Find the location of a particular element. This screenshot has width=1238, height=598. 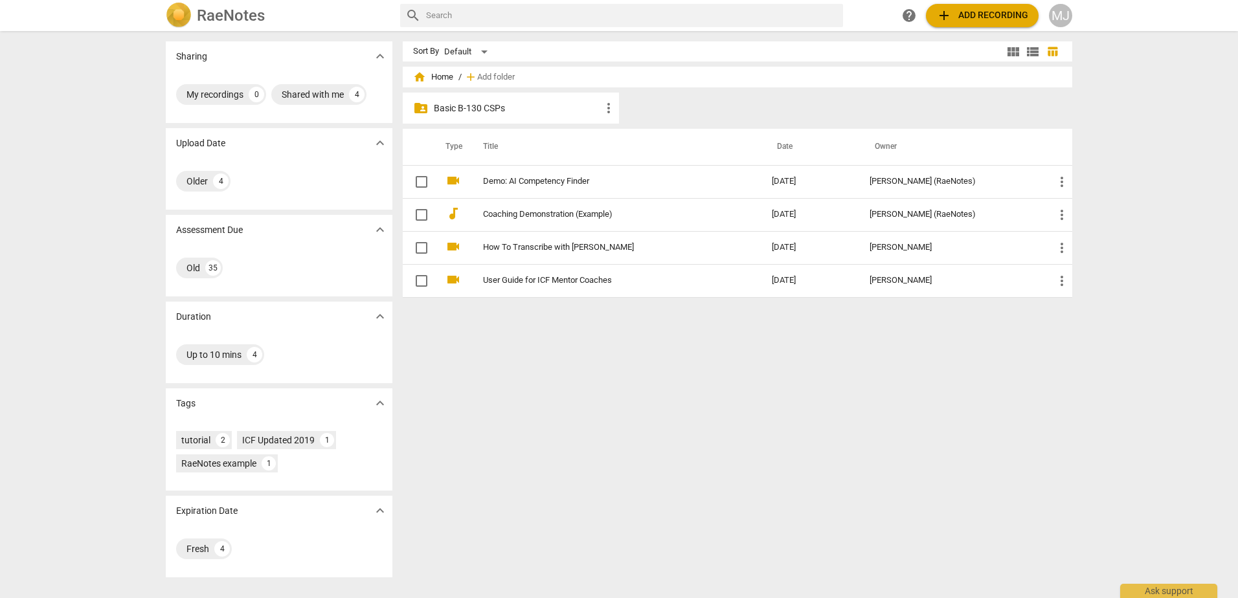

p: Tags is located at coordinates (186, 403).